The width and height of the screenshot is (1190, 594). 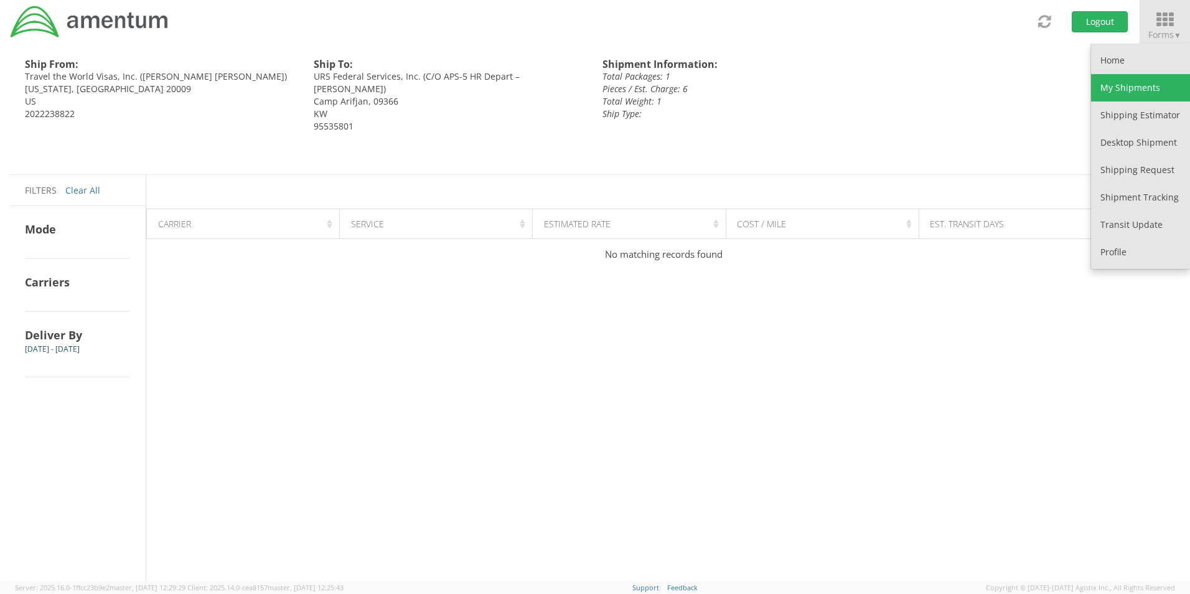 I want to click on a: Support, so click(x=645, y=587).